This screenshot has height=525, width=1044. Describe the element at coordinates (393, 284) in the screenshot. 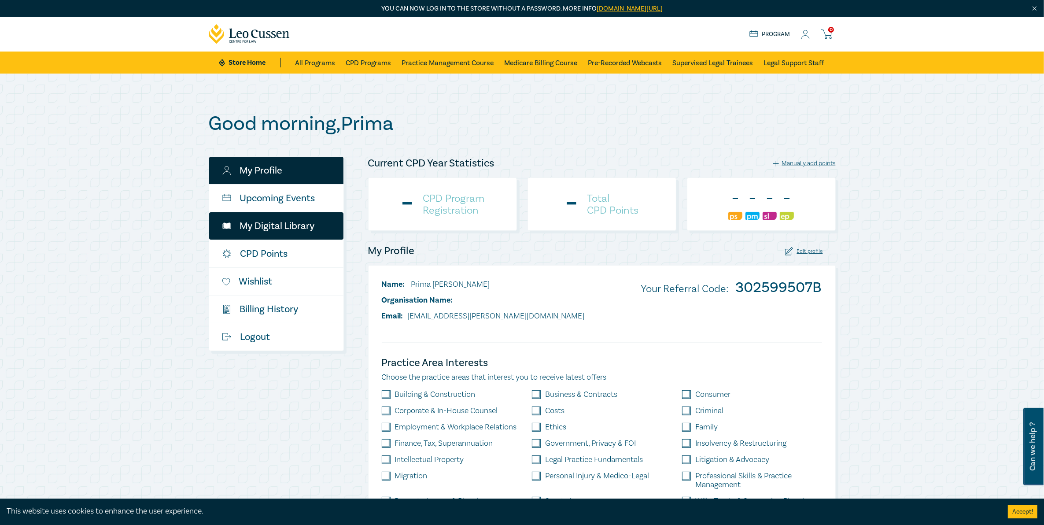

I see `span: Name:` at that location.